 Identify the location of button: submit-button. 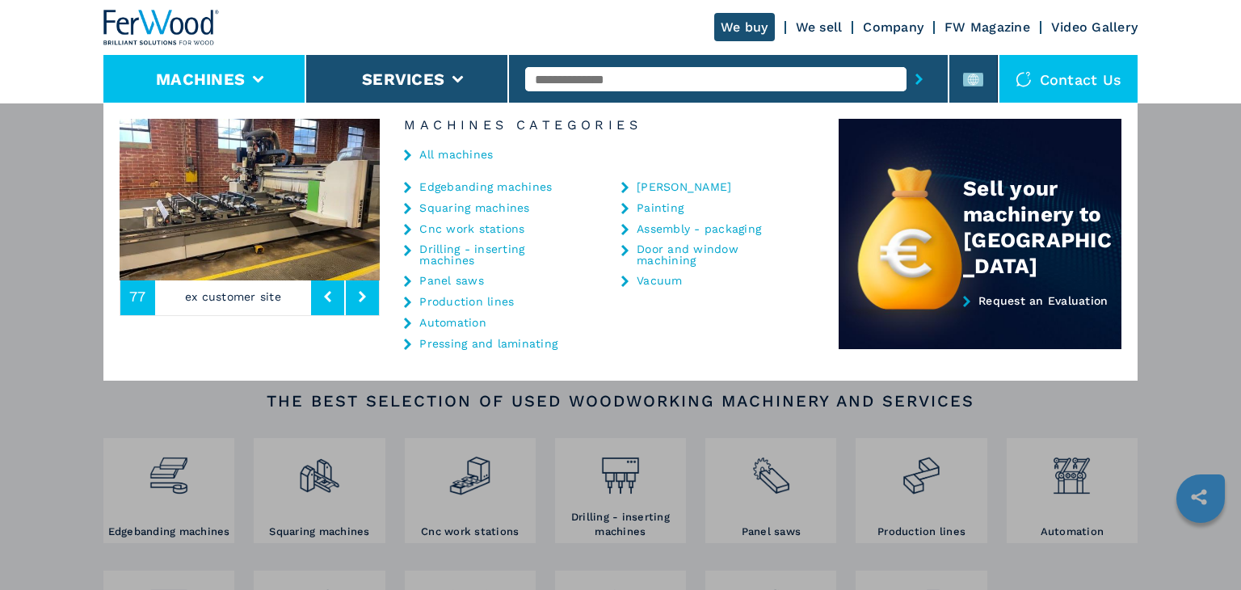
(919, 79).